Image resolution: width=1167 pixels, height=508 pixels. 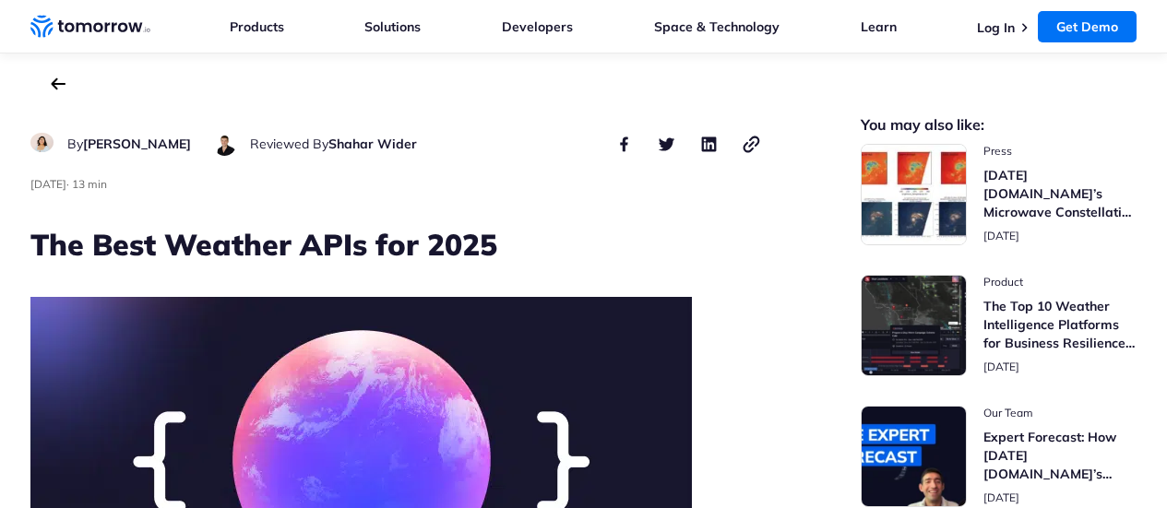 What do you see at coordinates (1087, 27) in the screenshot?
I see `a: Get Demo` at bounding box center [1087, 27].